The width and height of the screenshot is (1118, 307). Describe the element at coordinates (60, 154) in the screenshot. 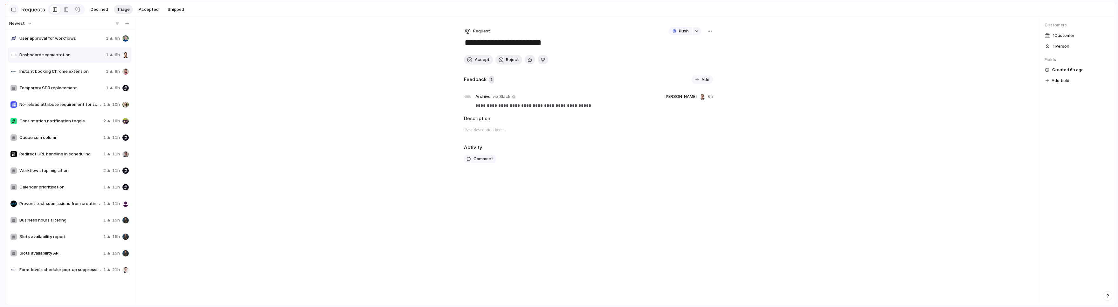

I see `span: Redirect URL handling in scheduling` at that location.